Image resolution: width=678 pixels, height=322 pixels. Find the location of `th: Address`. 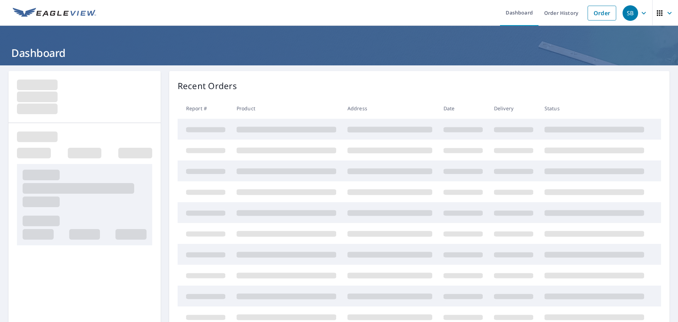

th: Address is located at coordinates (390, 108).